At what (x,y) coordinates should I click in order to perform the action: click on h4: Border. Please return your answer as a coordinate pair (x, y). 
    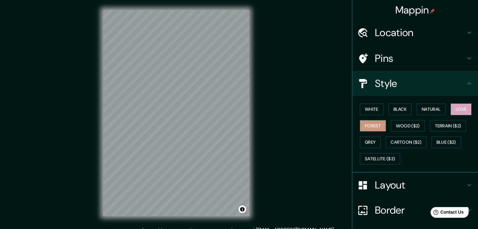
    Looking at the image, I should click on (420, 210).